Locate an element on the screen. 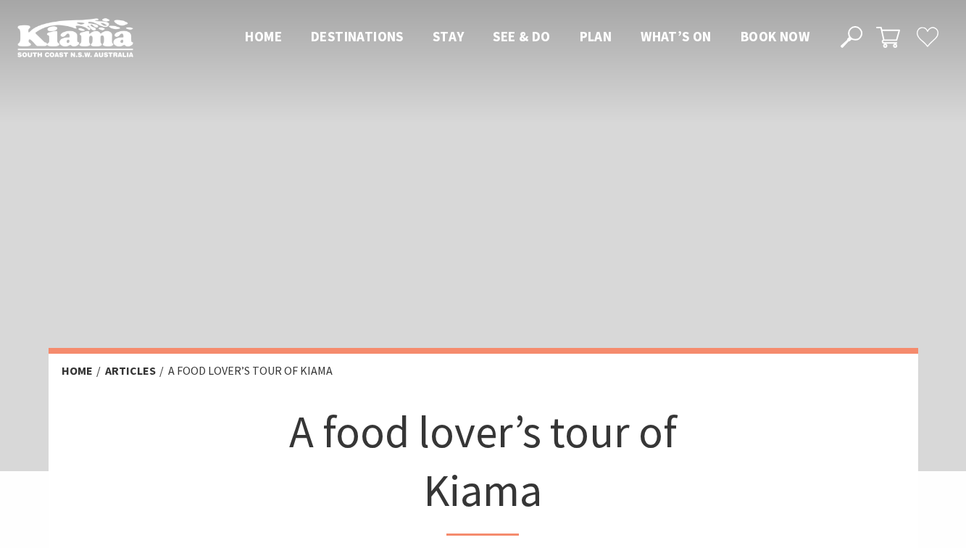  a: Home is located at coordinates (77, 370).